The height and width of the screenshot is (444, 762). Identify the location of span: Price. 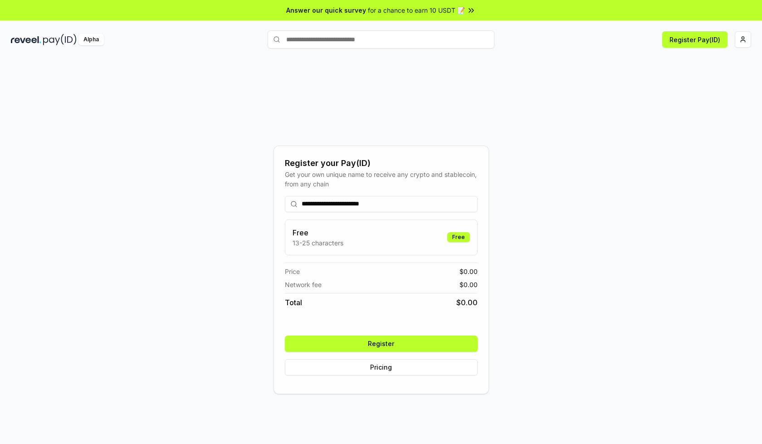
(292, 271).